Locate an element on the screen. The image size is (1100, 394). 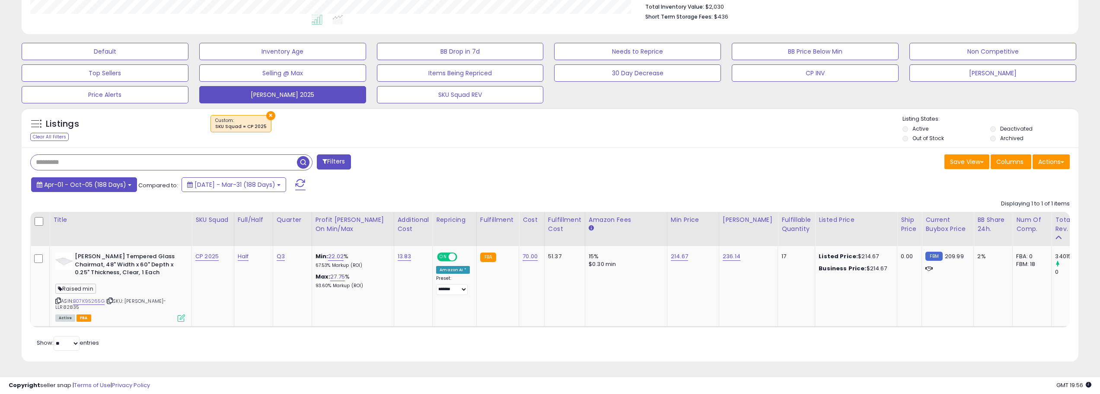
th: CSV column name: cust_attr_8_SKU Squad is located at coordinates (213, 229).